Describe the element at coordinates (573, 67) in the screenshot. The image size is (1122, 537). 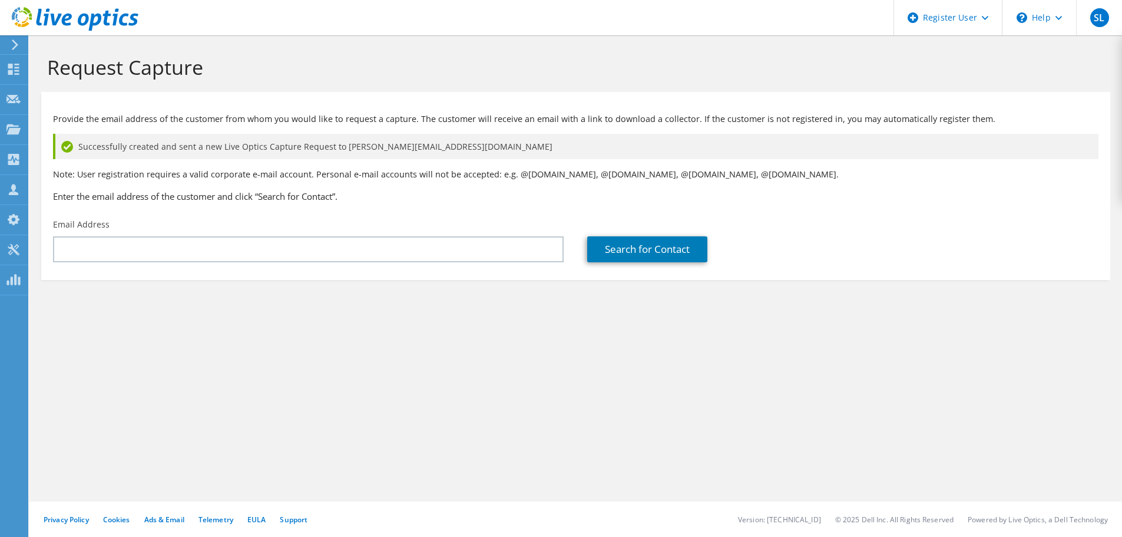
I see `h1: Request Capture` at that location.